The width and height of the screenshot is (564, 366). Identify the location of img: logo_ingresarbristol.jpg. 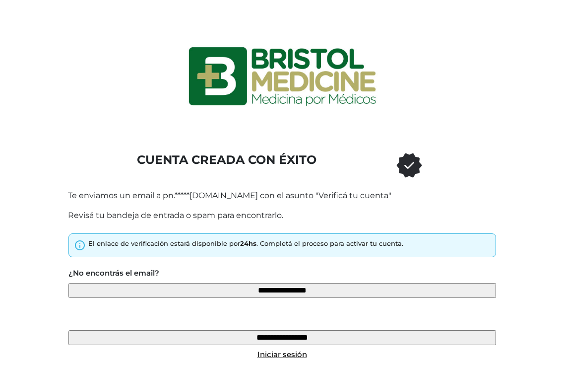
(282, 76).